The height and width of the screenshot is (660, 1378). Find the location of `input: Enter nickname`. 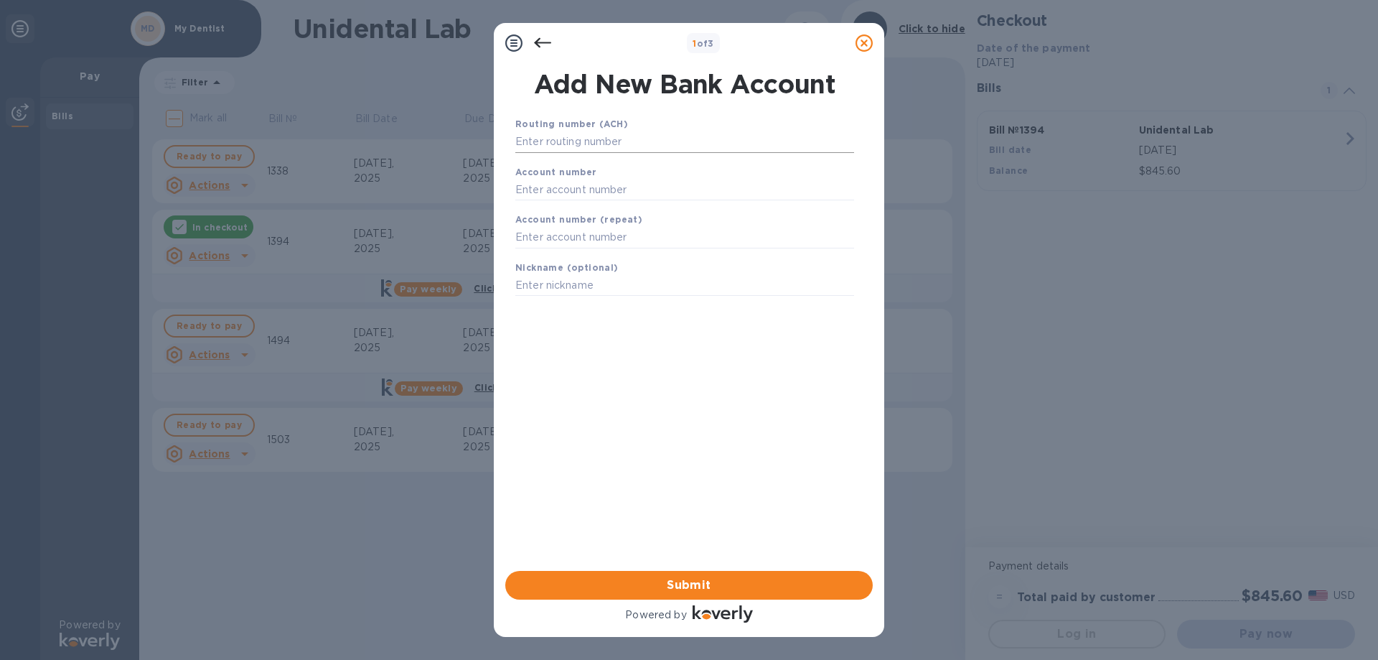

input: Enter nickname is located at coordinates (685, 286).